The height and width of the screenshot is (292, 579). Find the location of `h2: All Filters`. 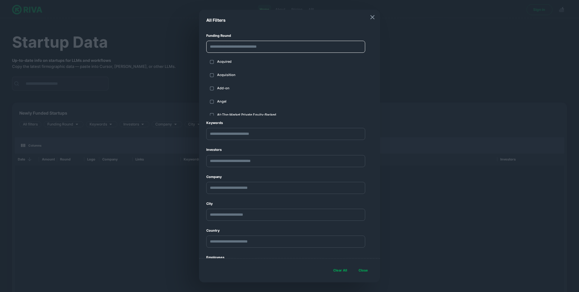

h2: All Filters is located at coordinates (289, 20).